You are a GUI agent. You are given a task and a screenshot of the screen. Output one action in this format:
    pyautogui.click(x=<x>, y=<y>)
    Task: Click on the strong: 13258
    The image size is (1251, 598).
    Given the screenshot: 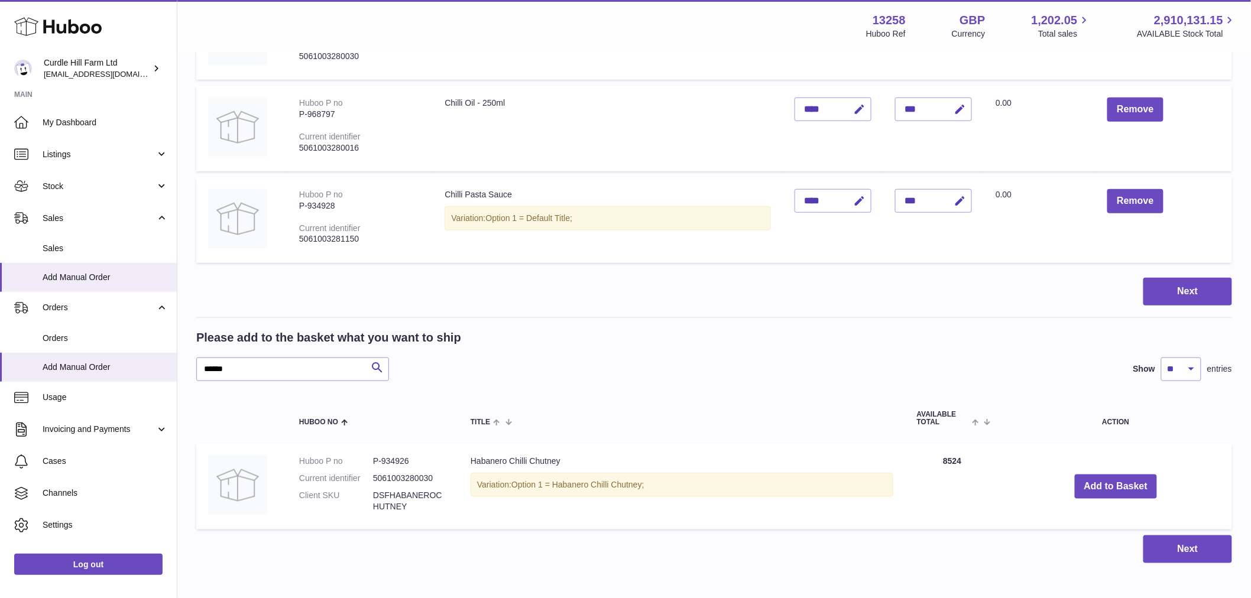 What is the action you would take?
    pyautogui.click(x=889, y=20)
    